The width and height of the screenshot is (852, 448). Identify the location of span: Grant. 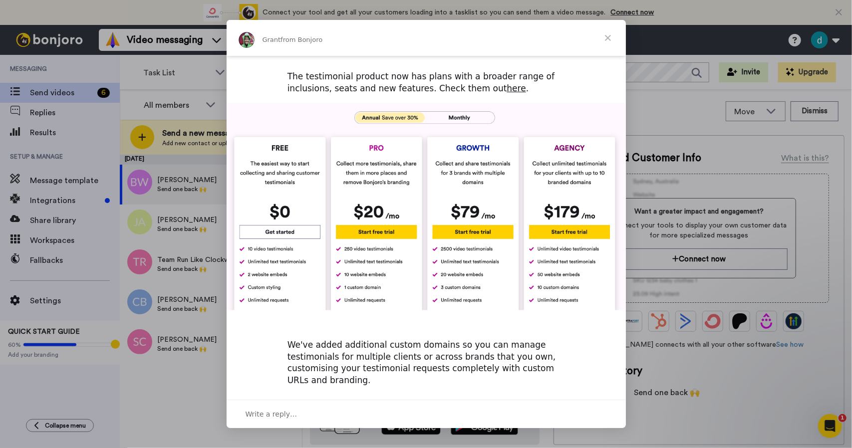
(271, 39).